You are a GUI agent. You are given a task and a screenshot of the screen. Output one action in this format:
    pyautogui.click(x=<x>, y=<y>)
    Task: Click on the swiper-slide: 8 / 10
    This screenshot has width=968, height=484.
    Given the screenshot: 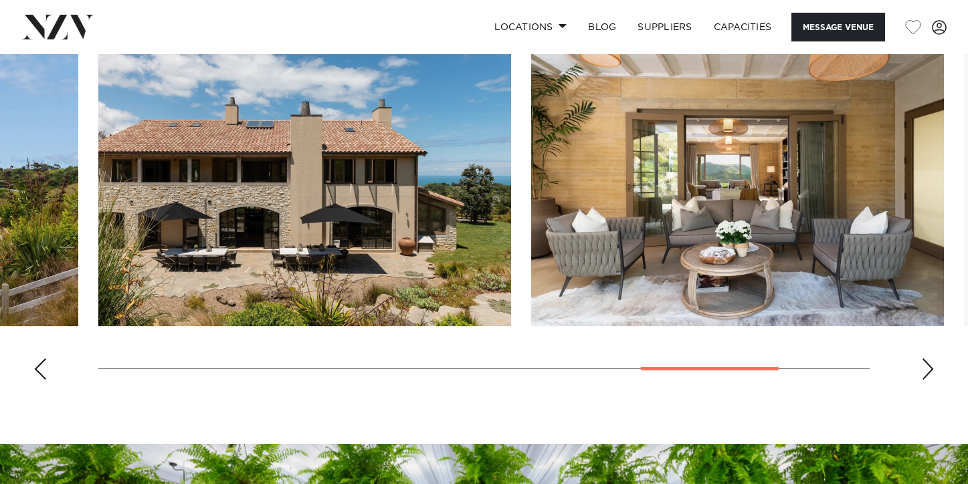 What is the action you would take?
    pyautogui.click(x=304, y=175)
    